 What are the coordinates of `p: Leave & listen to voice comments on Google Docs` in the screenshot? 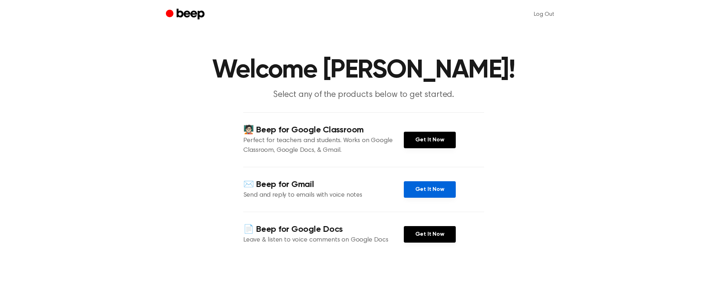 It's located at (324, 240).